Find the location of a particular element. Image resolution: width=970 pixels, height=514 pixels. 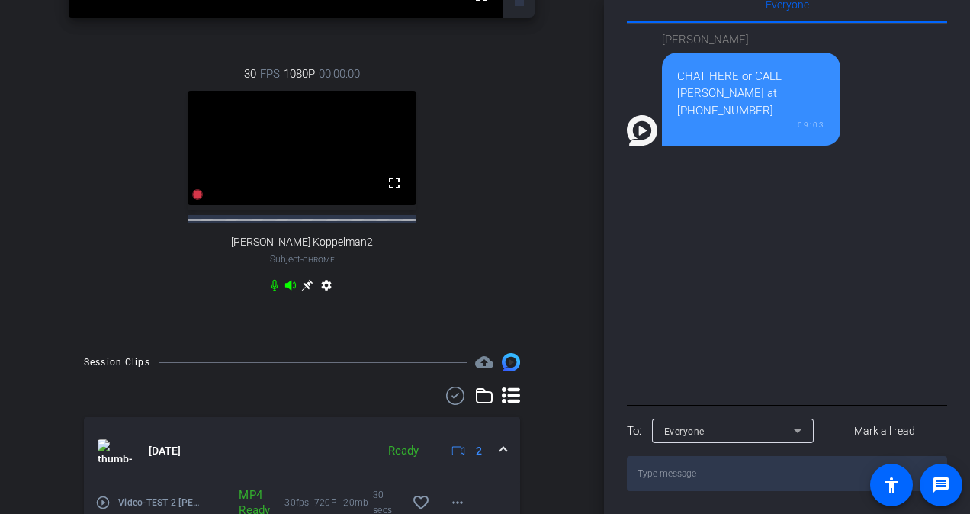

span: 30fps is located at coordinates (299, 502).